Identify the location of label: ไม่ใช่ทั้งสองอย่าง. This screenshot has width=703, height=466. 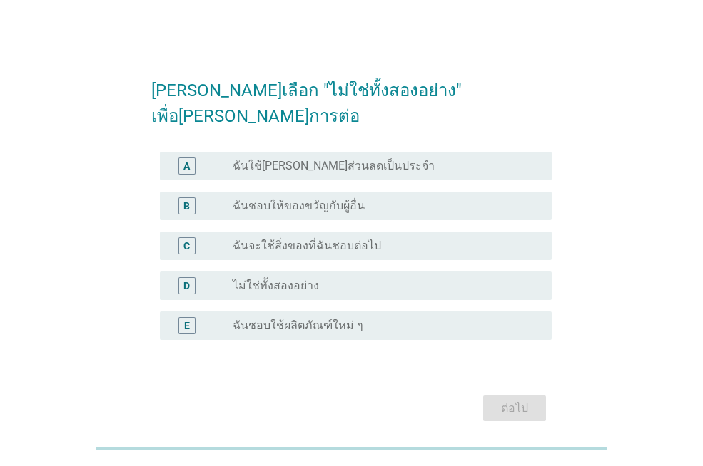
(275, 286).